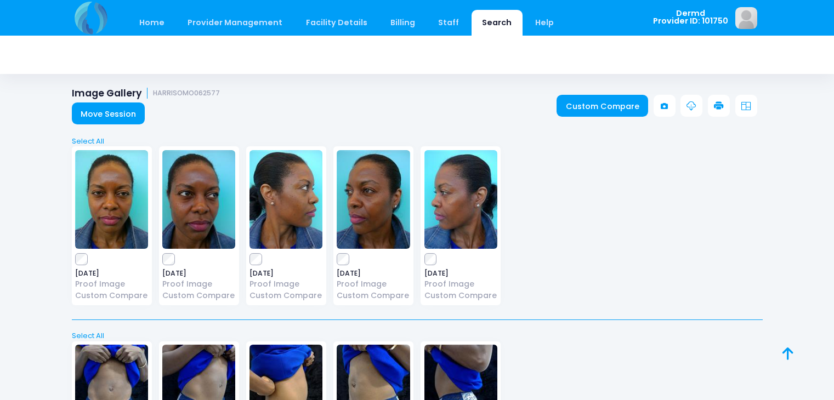 This screenshot has height=400, width=834. Describe the element at coordinates (146, 93) in the screenshot. I see `h1: Image Gallery` at that location.